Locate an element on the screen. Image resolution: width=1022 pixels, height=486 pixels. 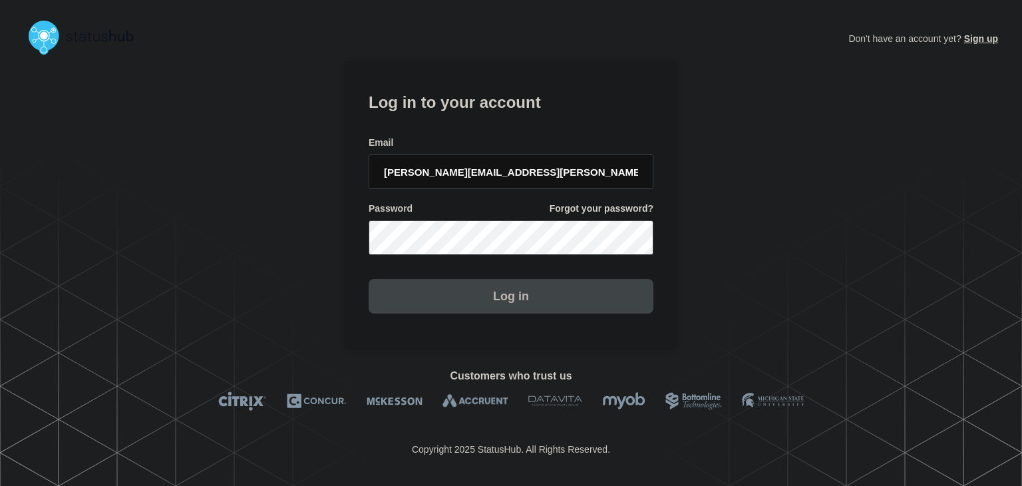
img: DataVita logo is located at coordinates (555, 401).